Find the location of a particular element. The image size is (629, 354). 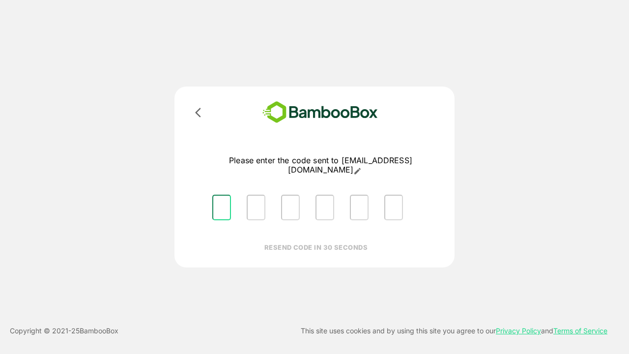

input: Please enter OTP character 3 is located at coordinates (290, 207).